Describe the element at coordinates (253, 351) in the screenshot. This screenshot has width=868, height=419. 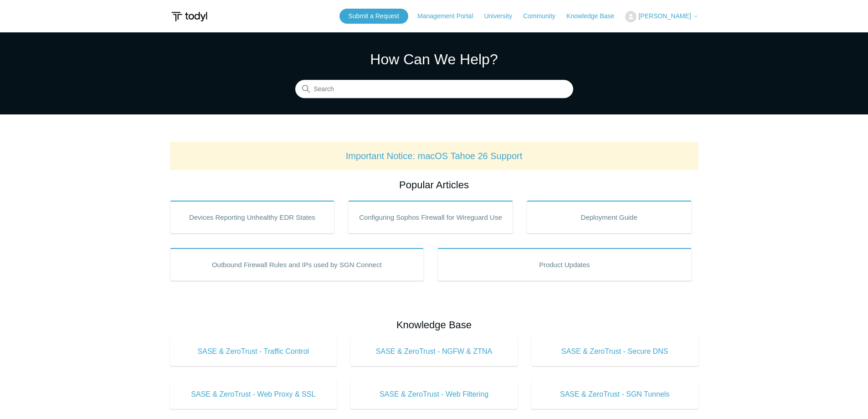
I see `span: SASE & ZeroTrust - Traffic Control` at that location.